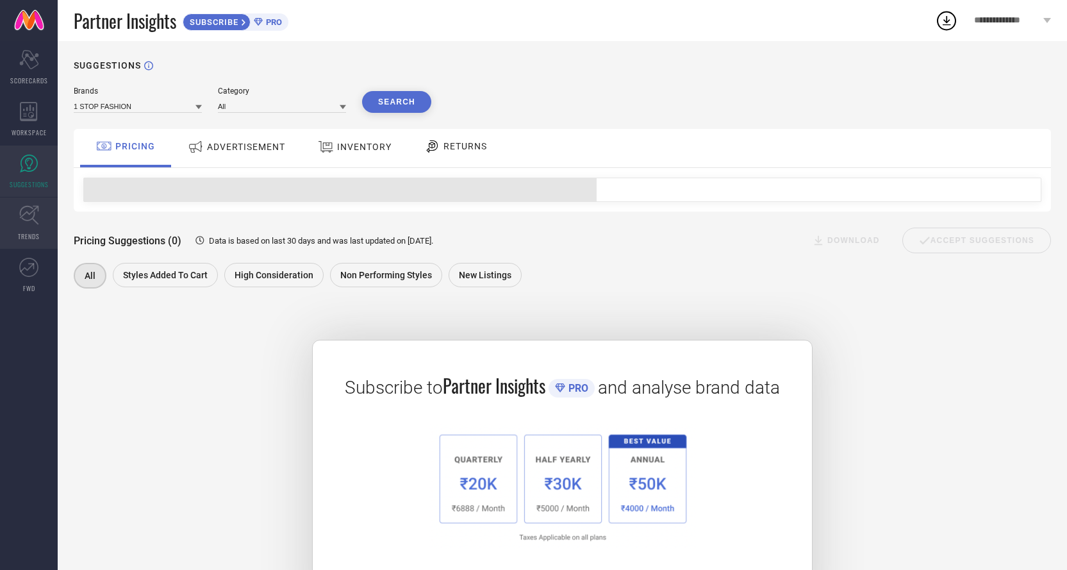 The image size is (1067, 570). What do you see at coordinates (386, 275) in the screenshot?
I see `span: Non Performing Styles` at bounding box center [386, 275].